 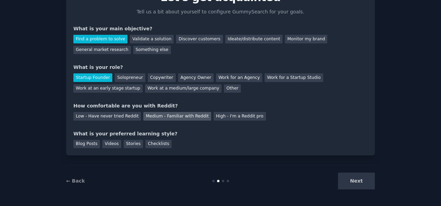 I want to click on a: ← Back, so click(x=75, y=181).